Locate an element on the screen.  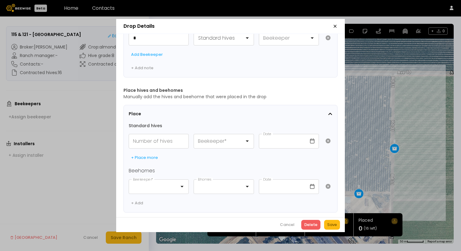
div: + Add is located at coordinates (137, 203).